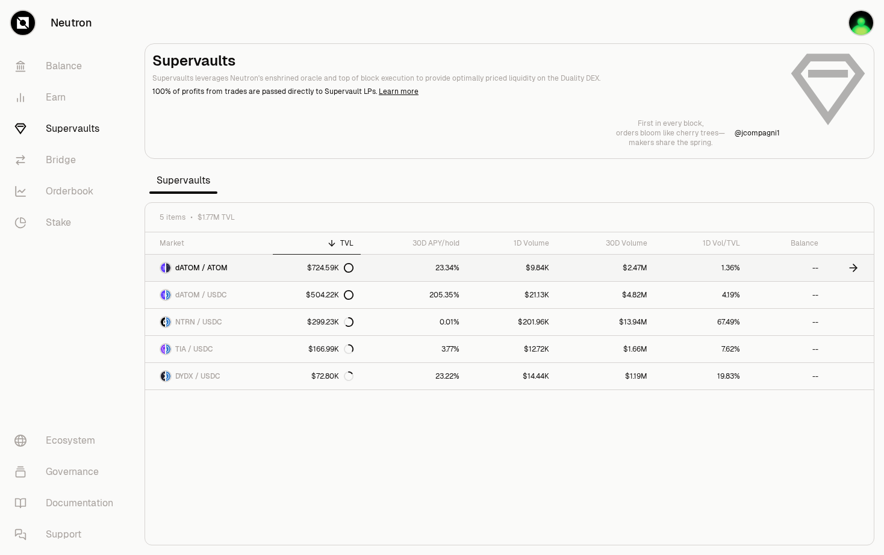 The height and width of the screenshot is (555, 884). Describe the element at coordinates (330, 322) in the screenshot. I see `div: $299.23K` at that location.